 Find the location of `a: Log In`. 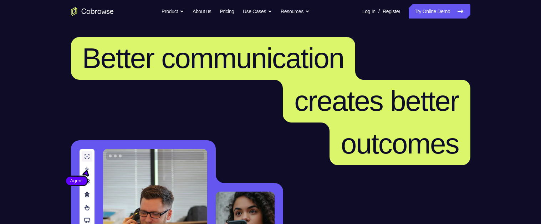

a: Log In is located at coordinates (369, 11).